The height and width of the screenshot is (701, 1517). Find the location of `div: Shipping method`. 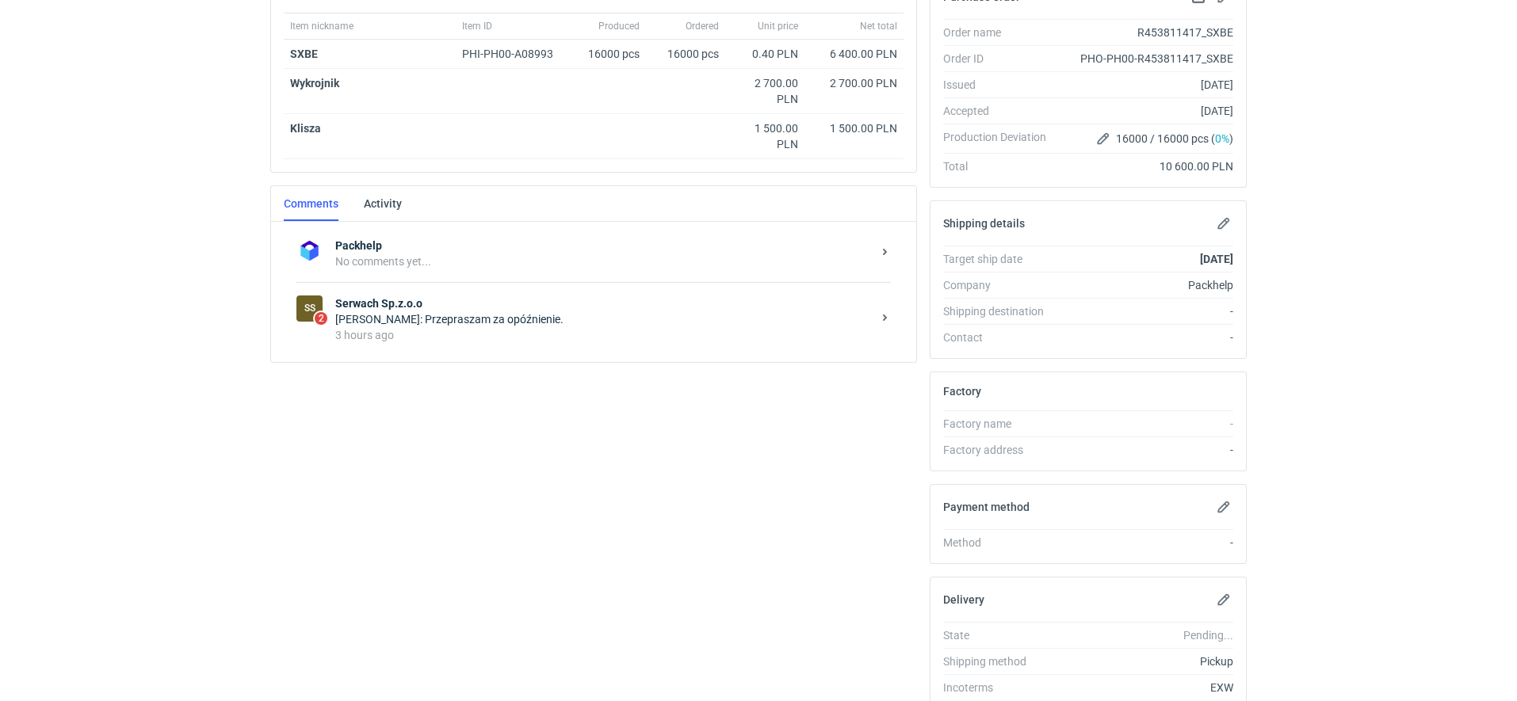

div: Shipping method is located at coordinates (1001, 662).